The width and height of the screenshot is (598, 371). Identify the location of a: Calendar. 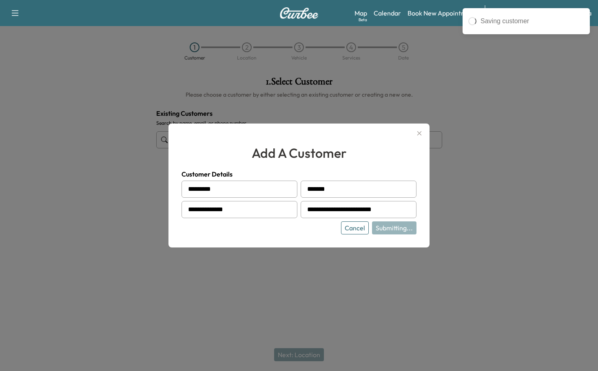
(387, 13).